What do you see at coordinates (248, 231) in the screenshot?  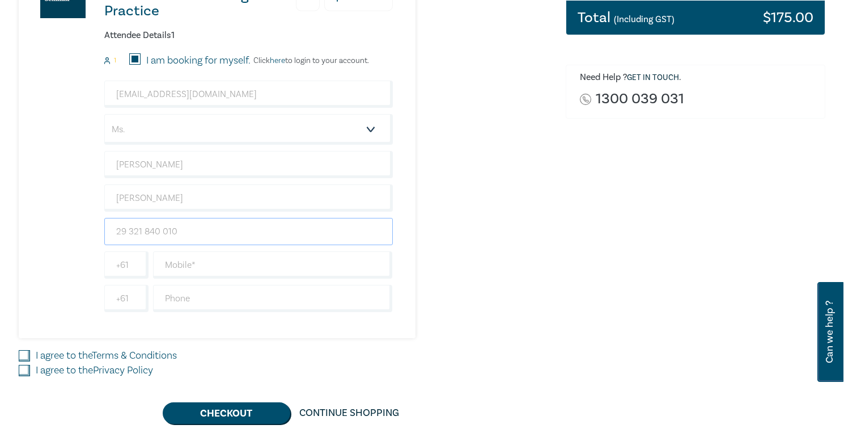 I see `input: Company` at bounding box center [248, 231].